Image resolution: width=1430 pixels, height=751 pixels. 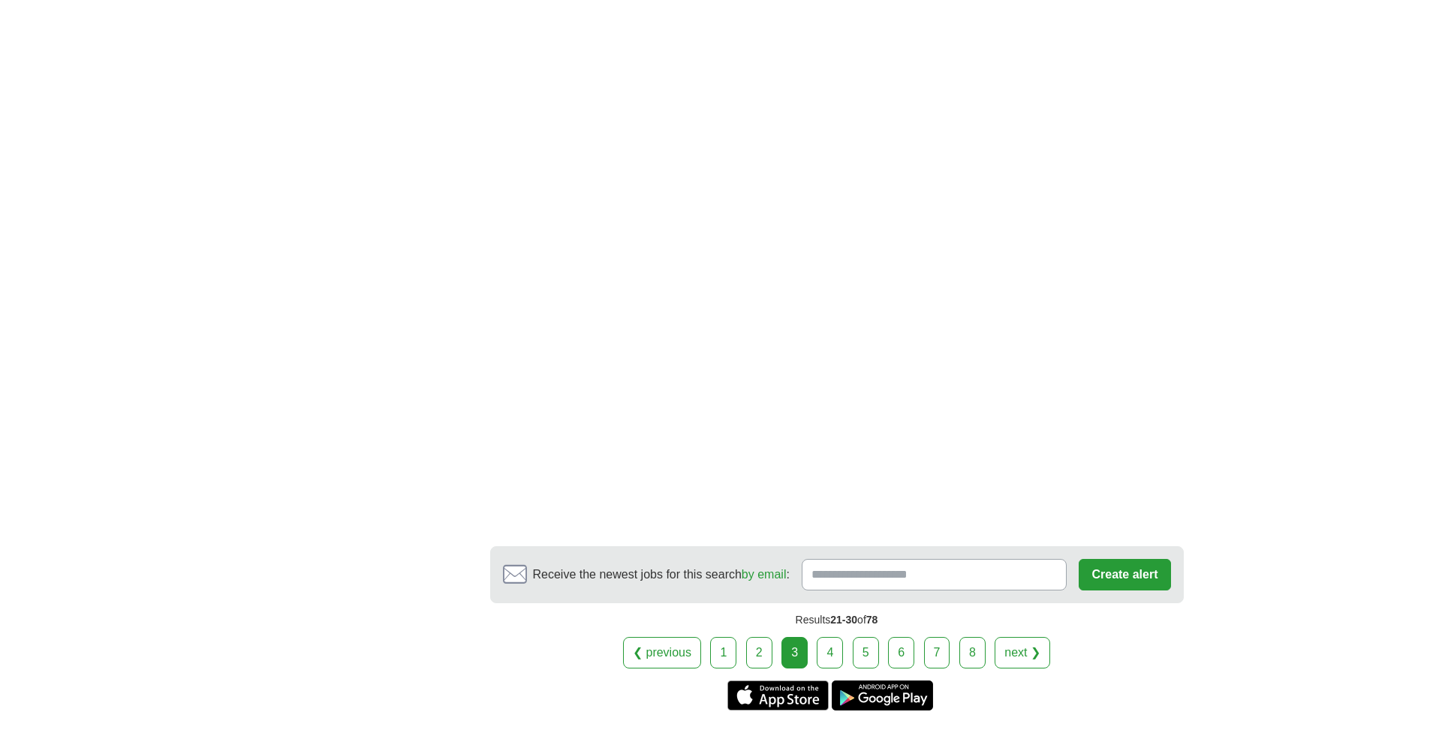 What do you see at coordinates (764, 574) in the screenshot?
I see `a: by email` at bounding box center [764, 574].